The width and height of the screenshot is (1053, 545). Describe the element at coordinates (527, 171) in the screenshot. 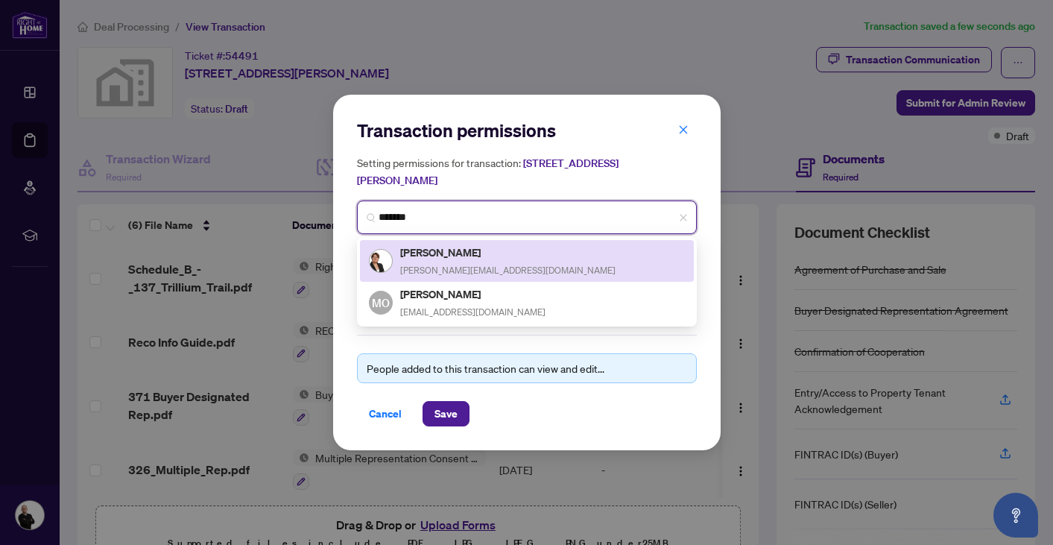

I see `h5: Setting permissions for transaction:` at that location.